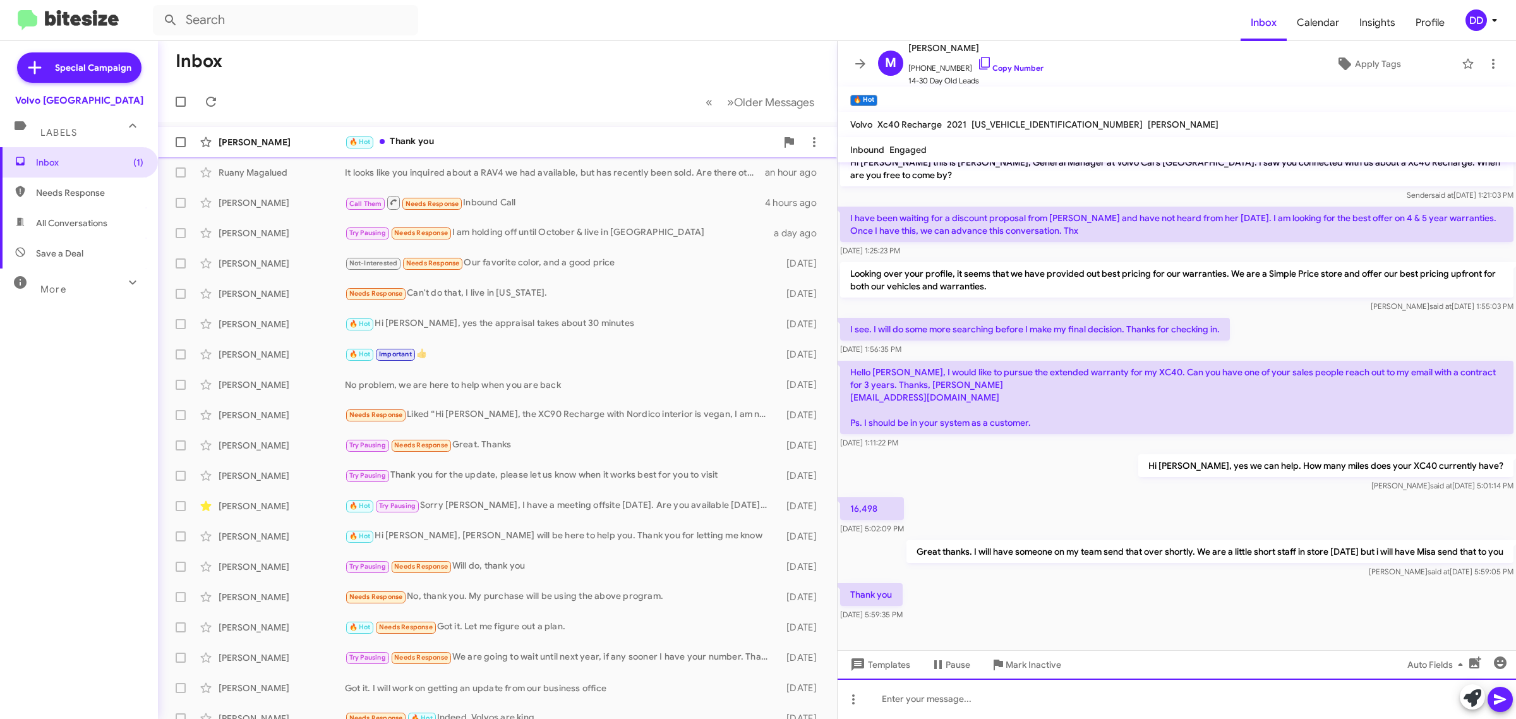 This screenshot has width=1516, height=719. What do you see at coordinates (554, 172) in the screenshot?
I see `div: It looks like you inquired about a RAV4 we had available, but has recently been sold. Are there o...` at bounding box center [554, 172].